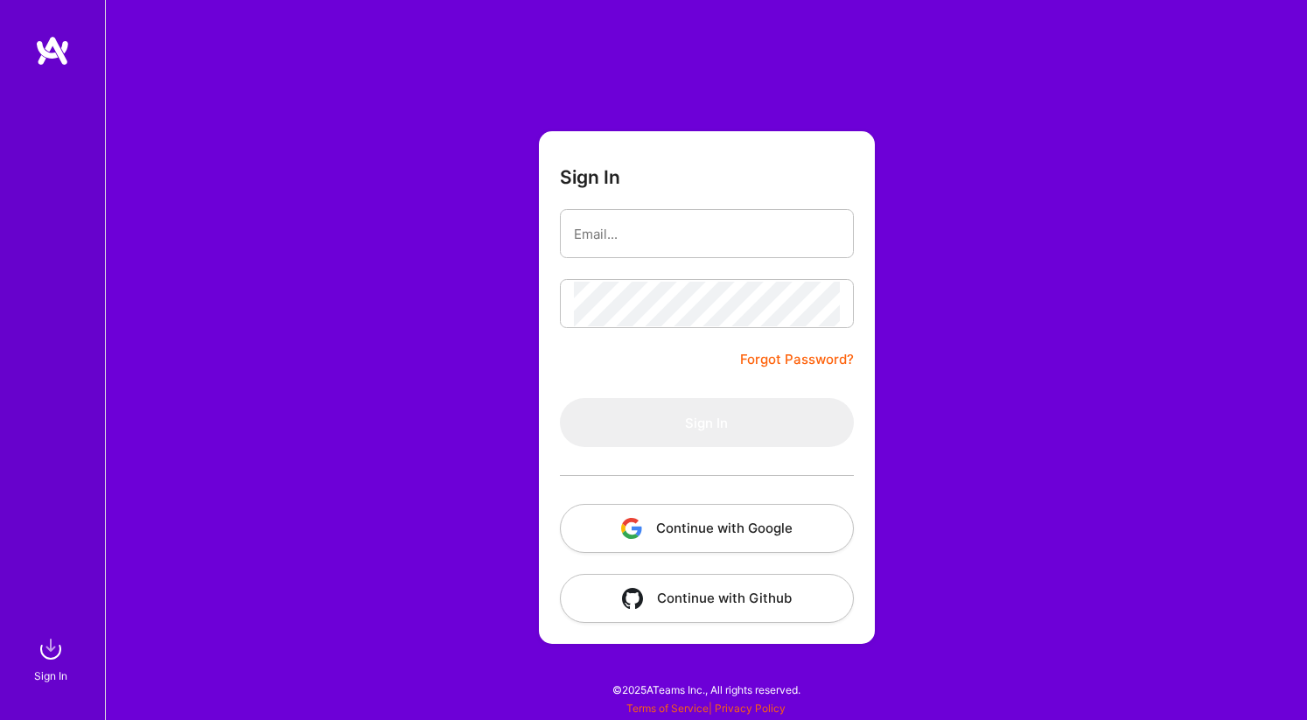 The width and height of the screenshot is (1307, 720). What do you see at coordinates (707, 528) in the screenshot?
I see `button: Continue with Google` at bounding box center [707, 528].